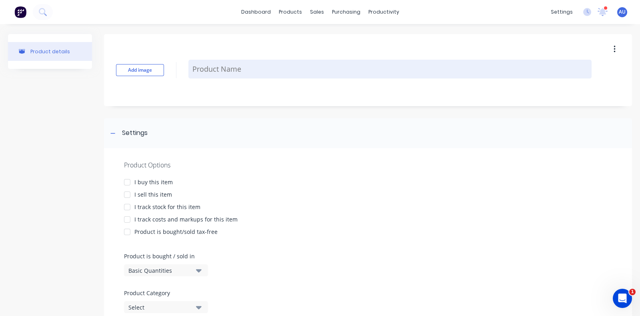 The image size is (640, 316). What do you see at coordinates (384, 12) in the screenshot?
I see `div: productivity` at bounding box center [384, 12].